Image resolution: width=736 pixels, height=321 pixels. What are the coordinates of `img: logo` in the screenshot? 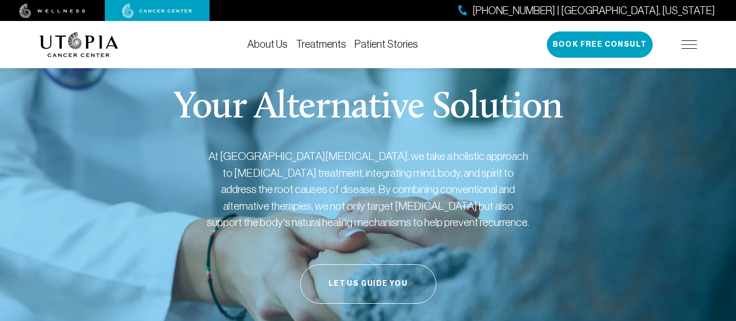 It's located at (79, 45).